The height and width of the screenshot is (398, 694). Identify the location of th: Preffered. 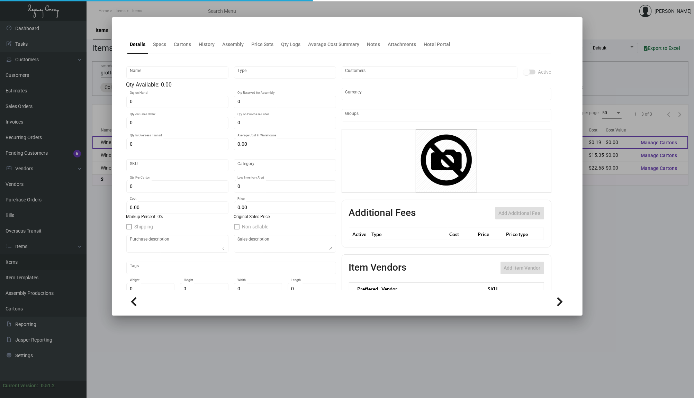
(363, 289).